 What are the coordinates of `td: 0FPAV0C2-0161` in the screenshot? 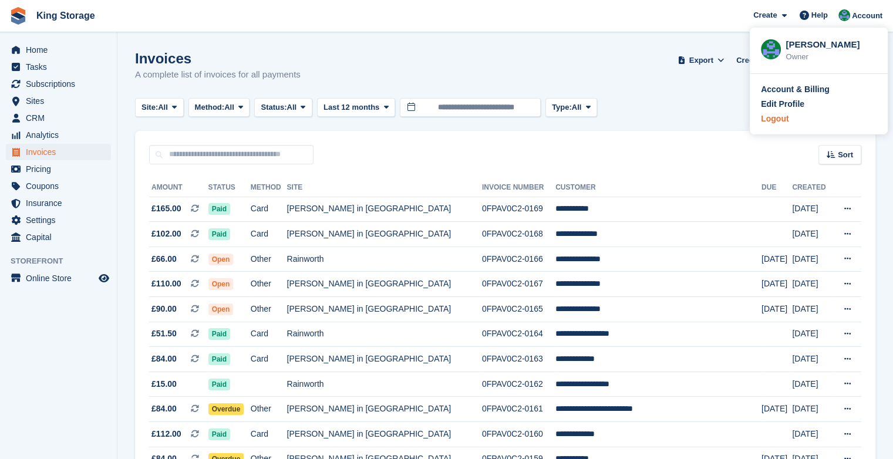 It's located at (518, 409).